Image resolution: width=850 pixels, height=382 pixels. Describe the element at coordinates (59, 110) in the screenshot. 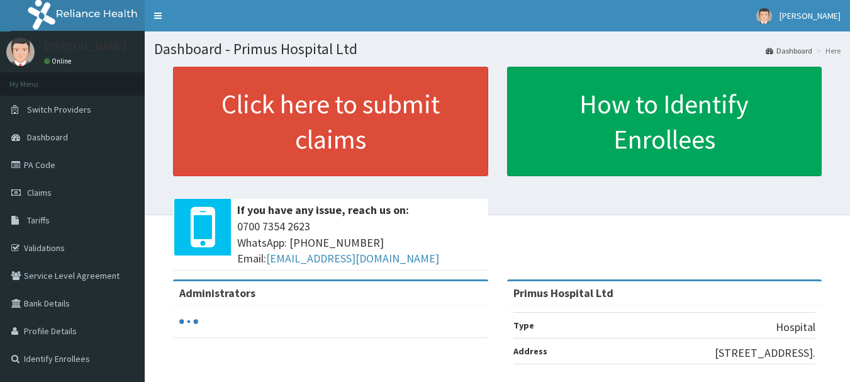

I see `span: Switch Providers` at that location.